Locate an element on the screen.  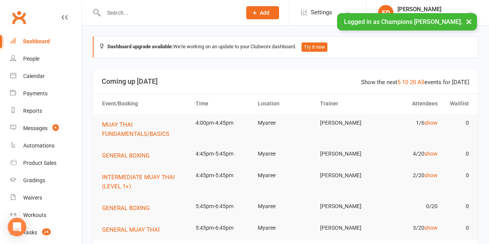
a: 20 is located at coordinates (413, 82).